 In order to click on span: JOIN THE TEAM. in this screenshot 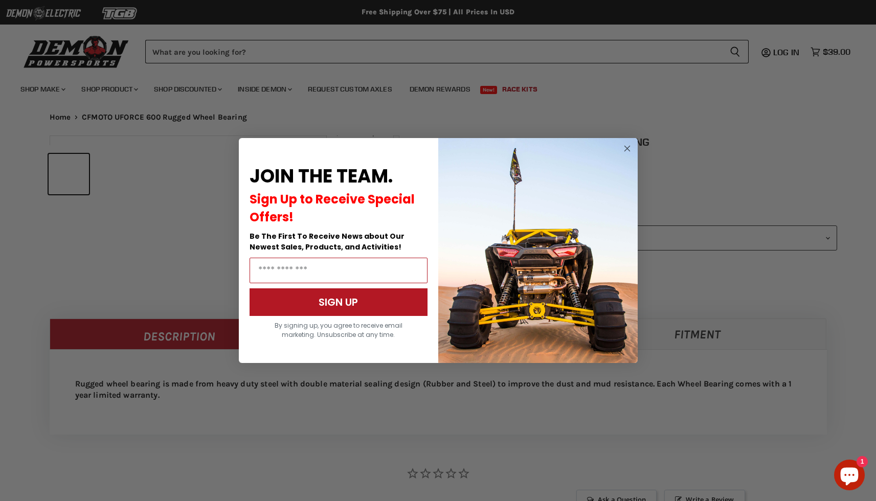, I will do `click(321, 176)`.